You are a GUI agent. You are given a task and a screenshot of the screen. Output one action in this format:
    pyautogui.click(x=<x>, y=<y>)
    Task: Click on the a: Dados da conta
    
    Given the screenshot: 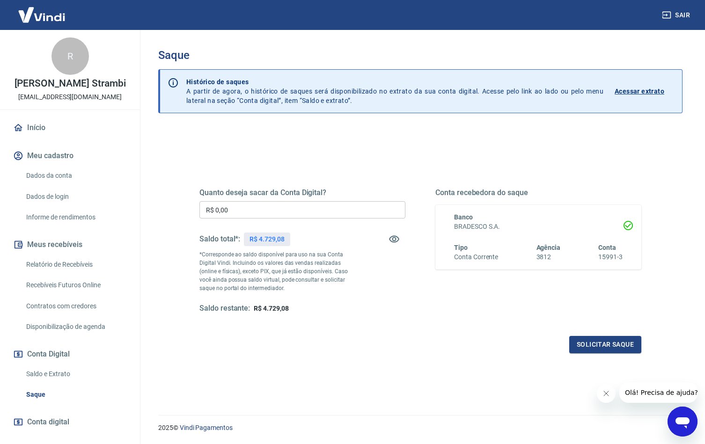 What is the action you would take?
    pyautogui.click(x=75, y=175)
    